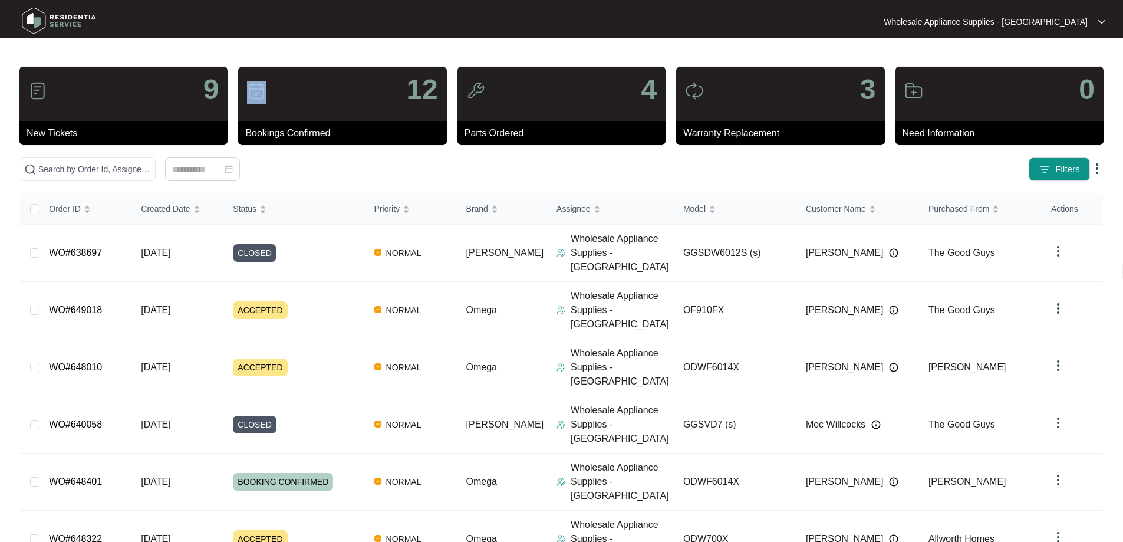 The image size is (1123, 542). Describe the element at coordinates (411, 209) in the screenshot. I see `th: Priority` at that location.